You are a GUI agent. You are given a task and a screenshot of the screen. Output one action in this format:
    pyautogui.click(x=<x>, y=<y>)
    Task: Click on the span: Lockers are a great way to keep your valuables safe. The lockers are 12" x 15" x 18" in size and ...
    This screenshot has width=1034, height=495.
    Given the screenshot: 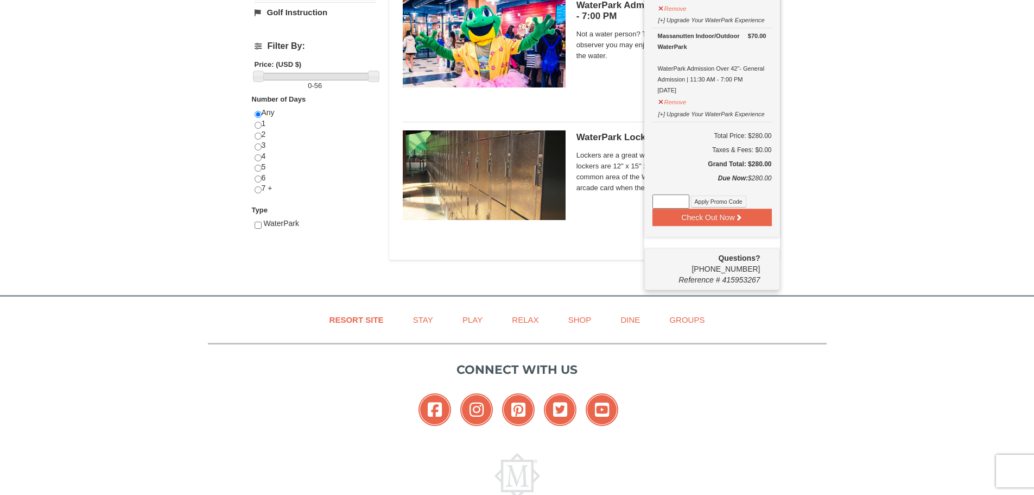 What is the action you would take?
    pyautogui.click(x=672, y=172)
    